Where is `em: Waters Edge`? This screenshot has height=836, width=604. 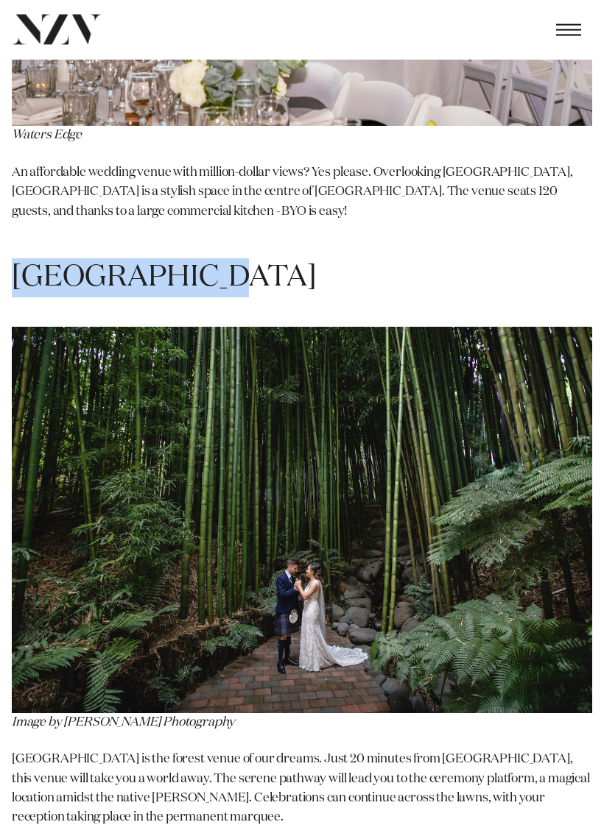 em: Waters Edge is located at coordinates (46, 135).